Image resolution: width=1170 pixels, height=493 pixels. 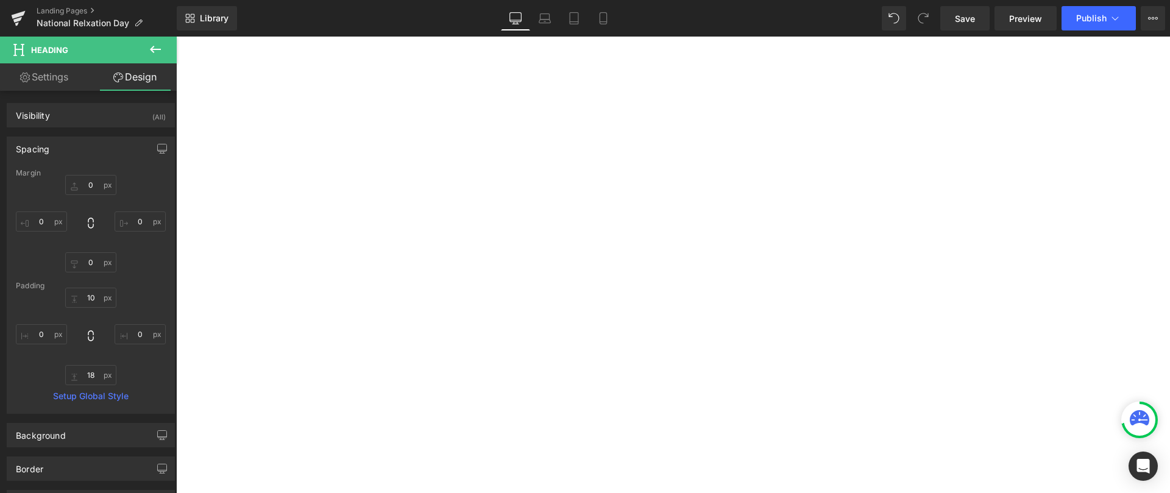 I want to click on button: Undo, so click(x=894, y=18).